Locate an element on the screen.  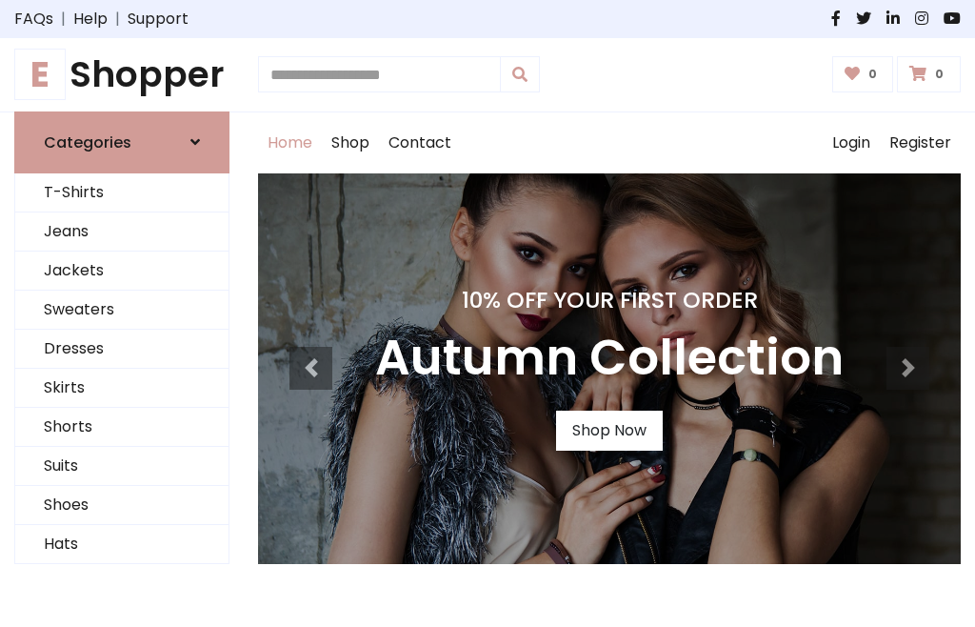
a: Dresses is located at coordinates (122, 349).